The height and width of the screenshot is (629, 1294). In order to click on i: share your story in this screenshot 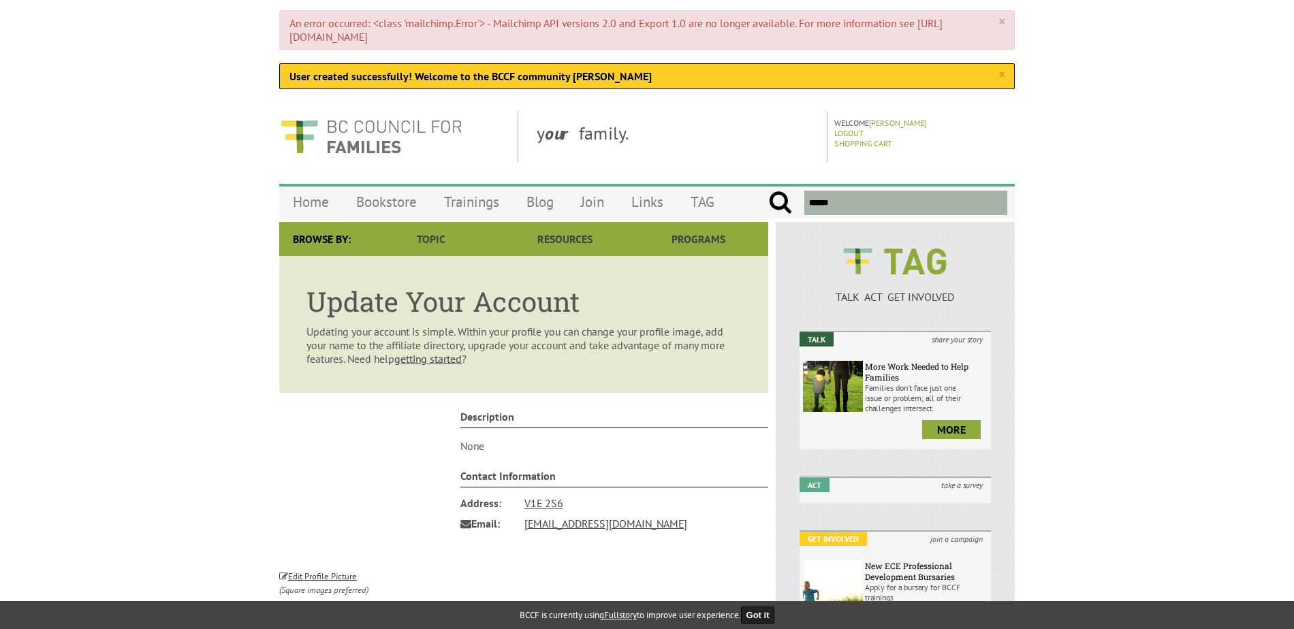, I will do `click(957, 339)`.